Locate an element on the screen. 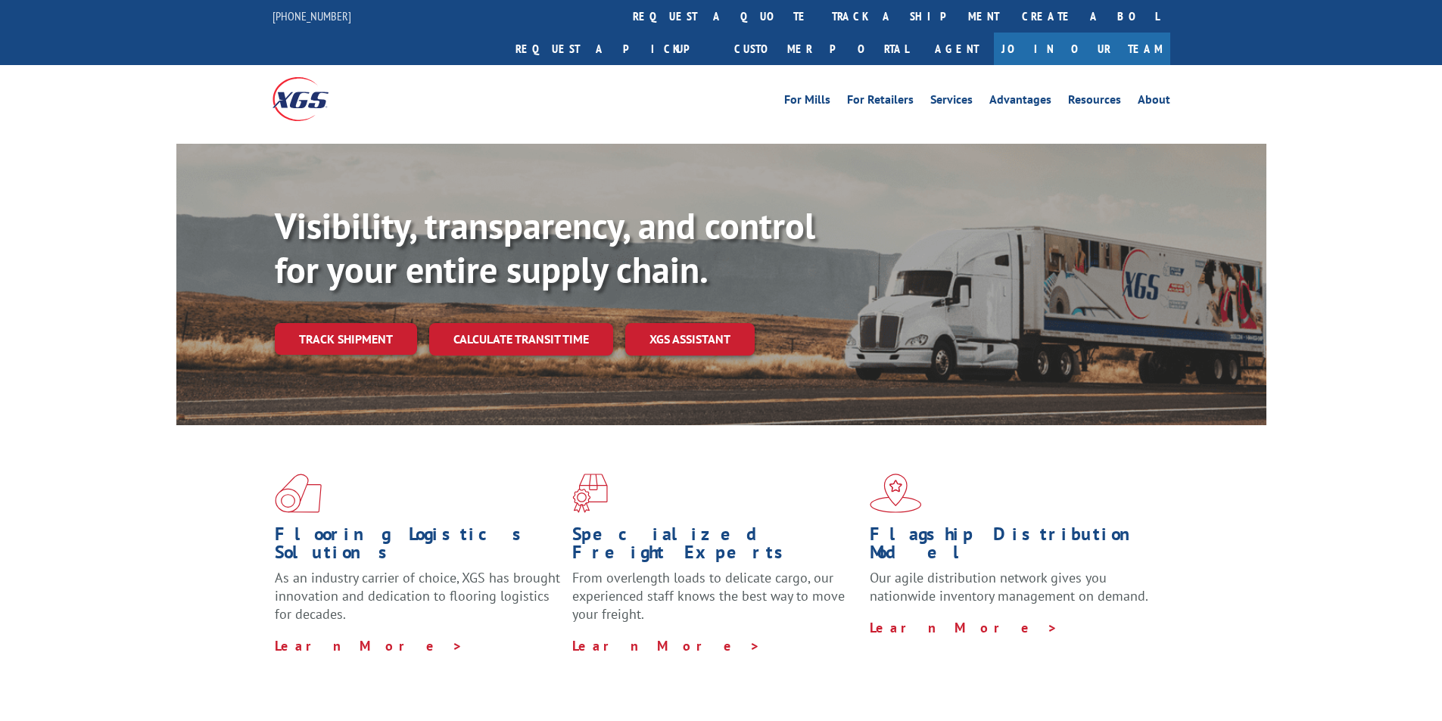 This screenshot has width=1442, height=721. a: Agent is located at coordinates (957, 48).